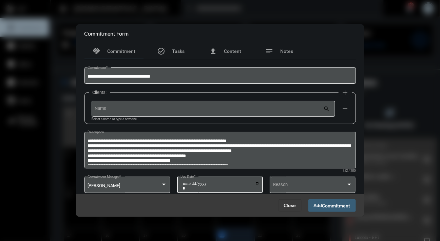 This screenshot has height=241, width=440. What do you see at coordinates (100, 92) in the screenshot?
I see `label: Clients:` at bounding box center [100, 92].